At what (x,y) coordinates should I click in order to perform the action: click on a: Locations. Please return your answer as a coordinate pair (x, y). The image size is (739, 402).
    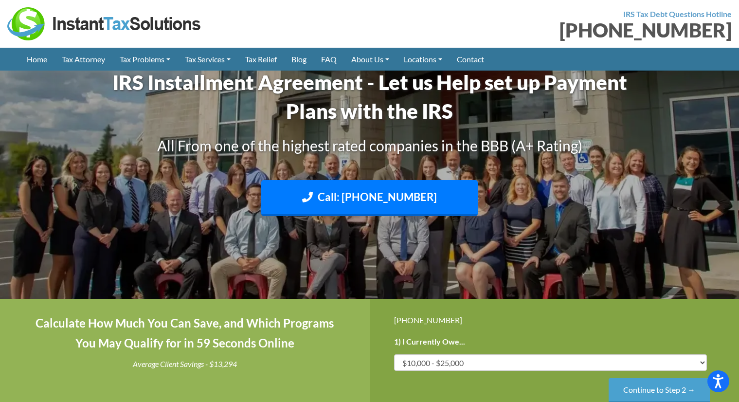
    Looking at the image, I should click on (423, 59).